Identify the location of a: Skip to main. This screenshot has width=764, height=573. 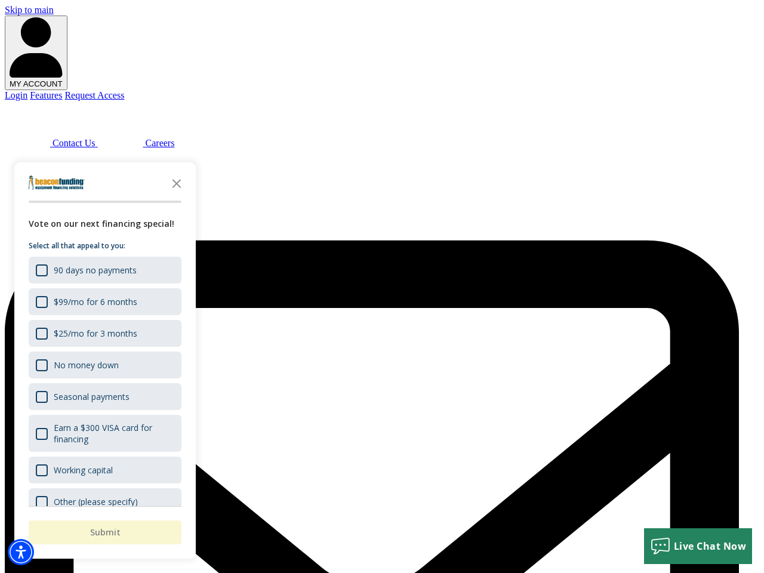
(29, 10).